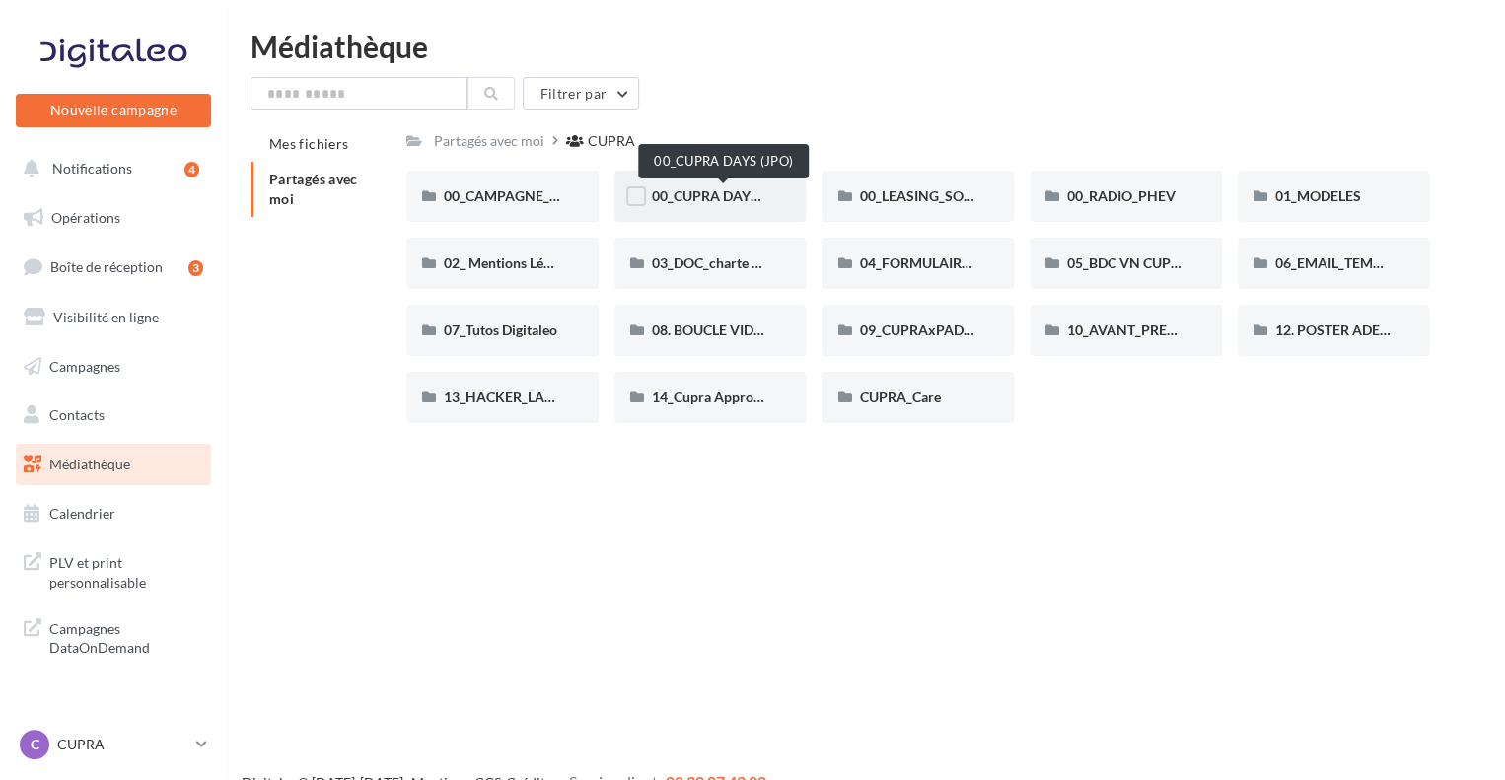 The image size is (1505, 780). I want to click on div: 4, so click(191, 170).